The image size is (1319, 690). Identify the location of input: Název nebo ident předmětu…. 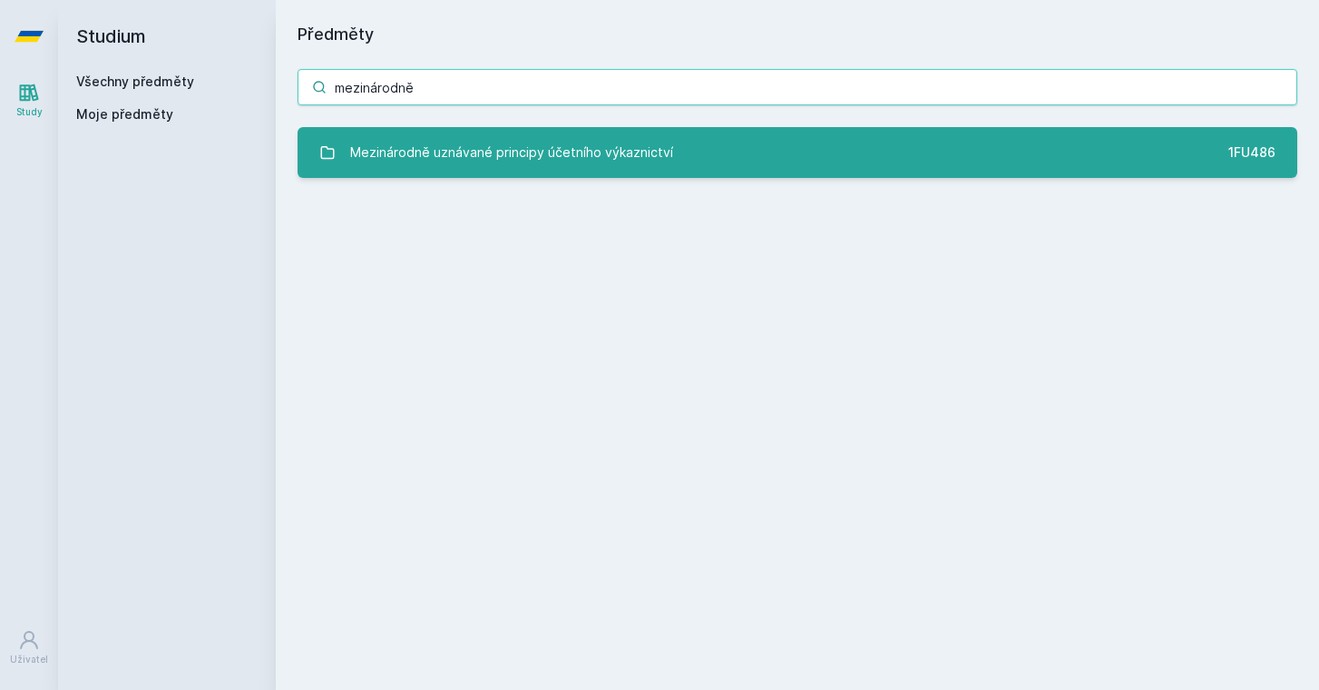
(798, 87).